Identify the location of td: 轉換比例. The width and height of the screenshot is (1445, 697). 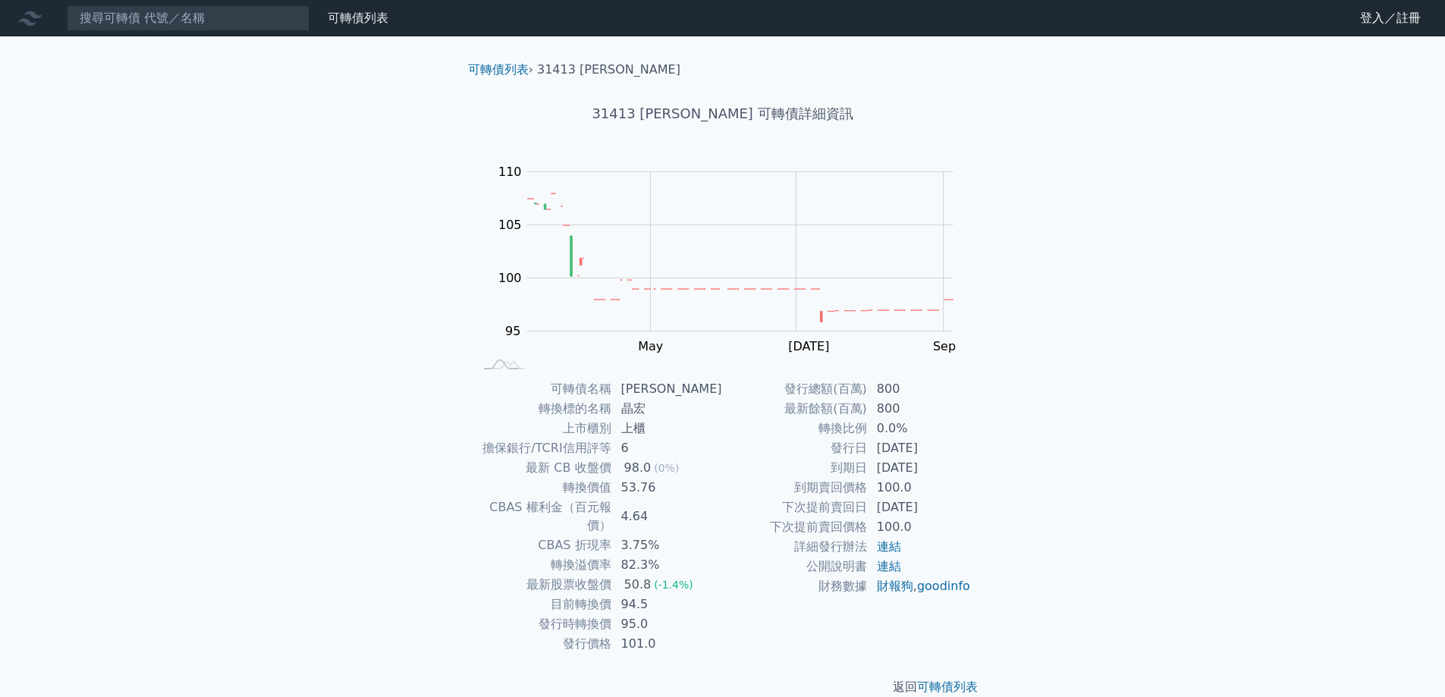
(795, 429).